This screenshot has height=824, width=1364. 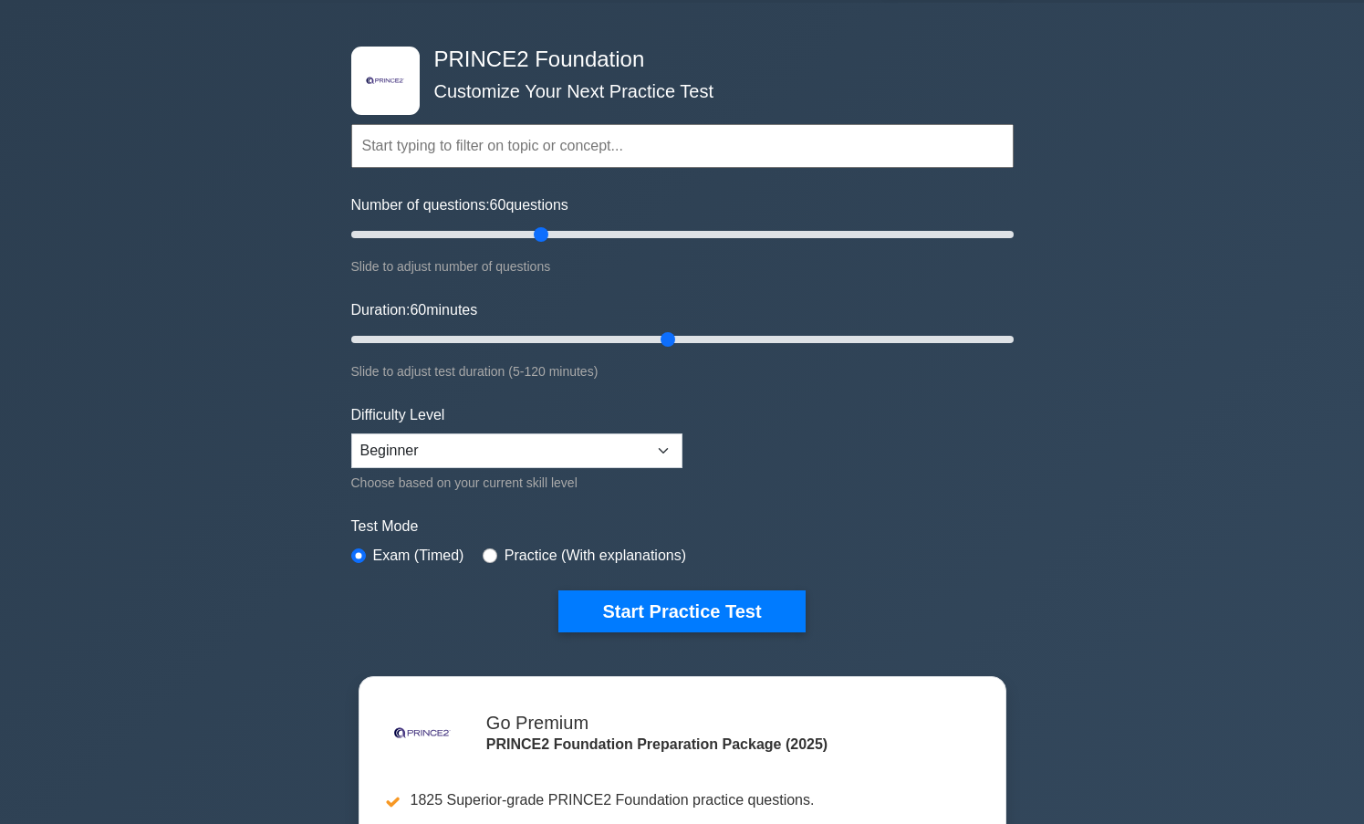 I want to click on label: Test Mode, so click(x=683, y=527).